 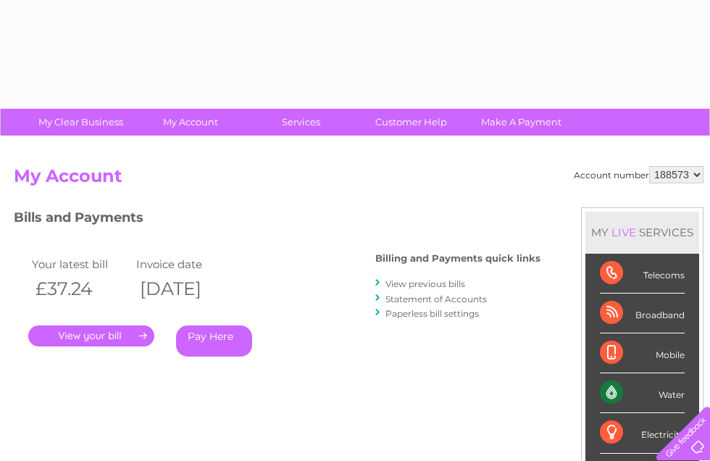 I want to click on td: Your latest bill, so click(x=80, y=264).